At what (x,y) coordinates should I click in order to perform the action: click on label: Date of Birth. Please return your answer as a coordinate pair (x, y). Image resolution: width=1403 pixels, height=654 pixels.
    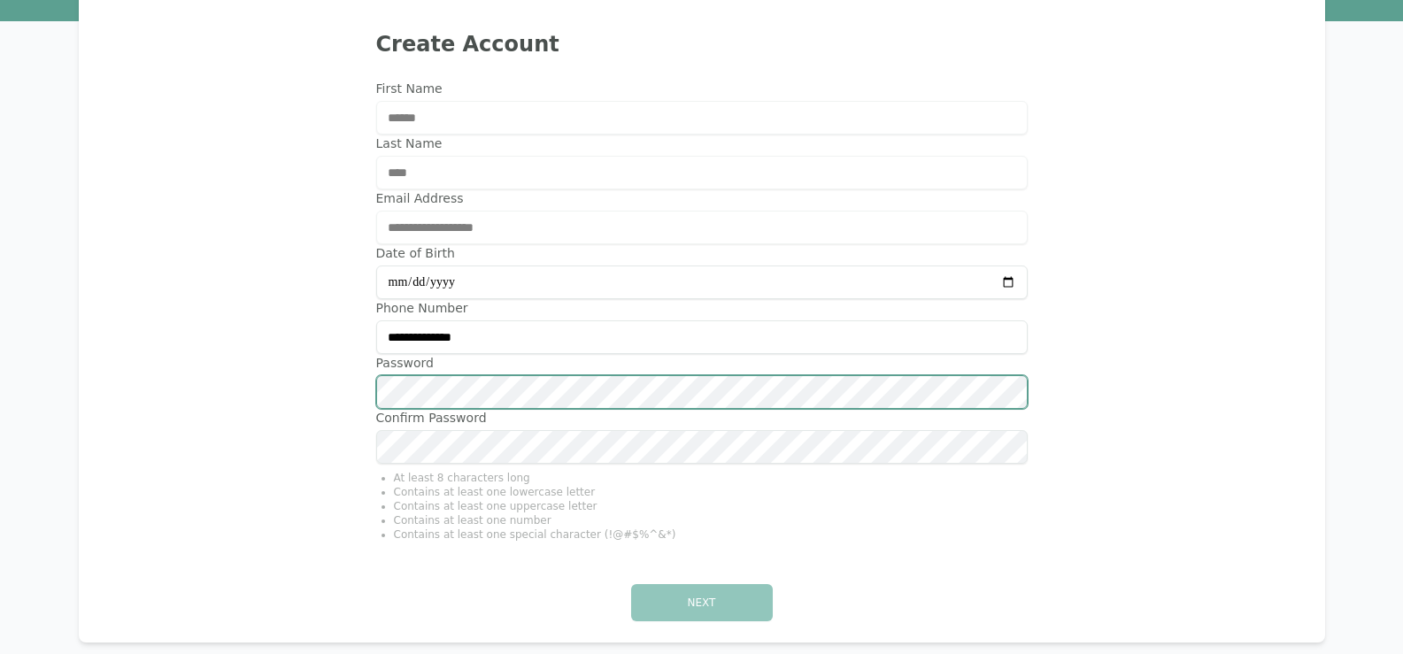
    Looking at the image, I should click on (702, 253).